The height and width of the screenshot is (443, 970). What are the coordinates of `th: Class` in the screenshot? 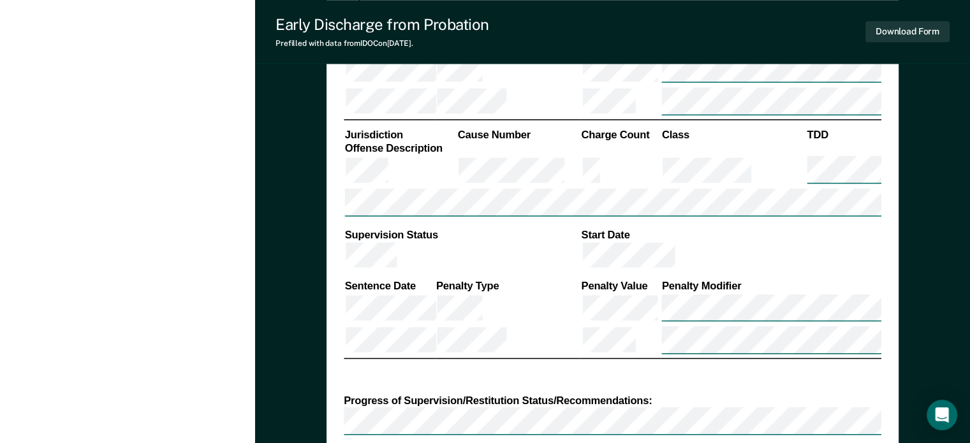 It's located at (733, 135).